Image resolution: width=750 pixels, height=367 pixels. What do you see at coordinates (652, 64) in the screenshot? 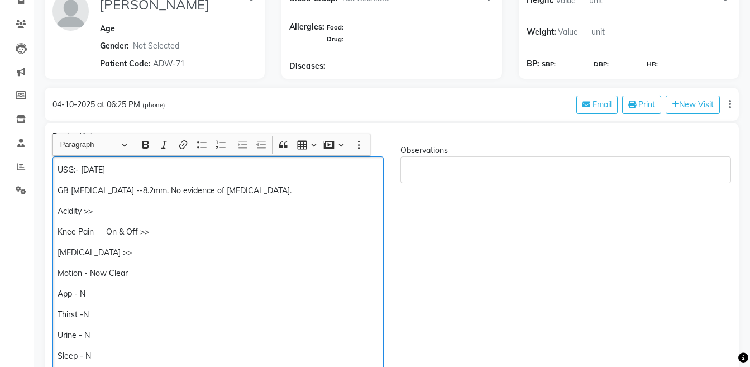
I see `span: HR:` at bounding box center [652, 64].